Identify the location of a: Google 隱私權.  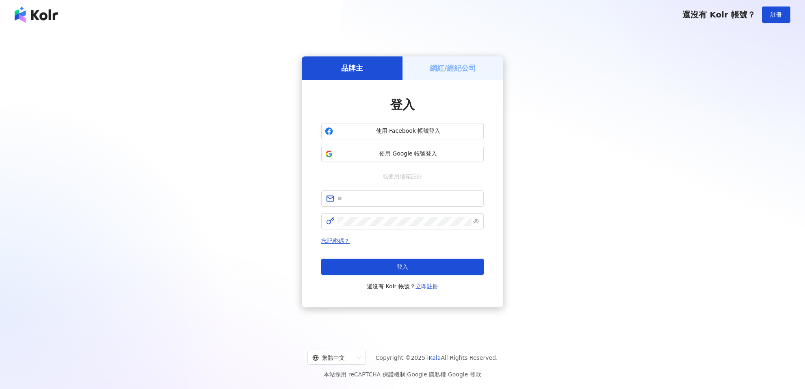
(427, 375).